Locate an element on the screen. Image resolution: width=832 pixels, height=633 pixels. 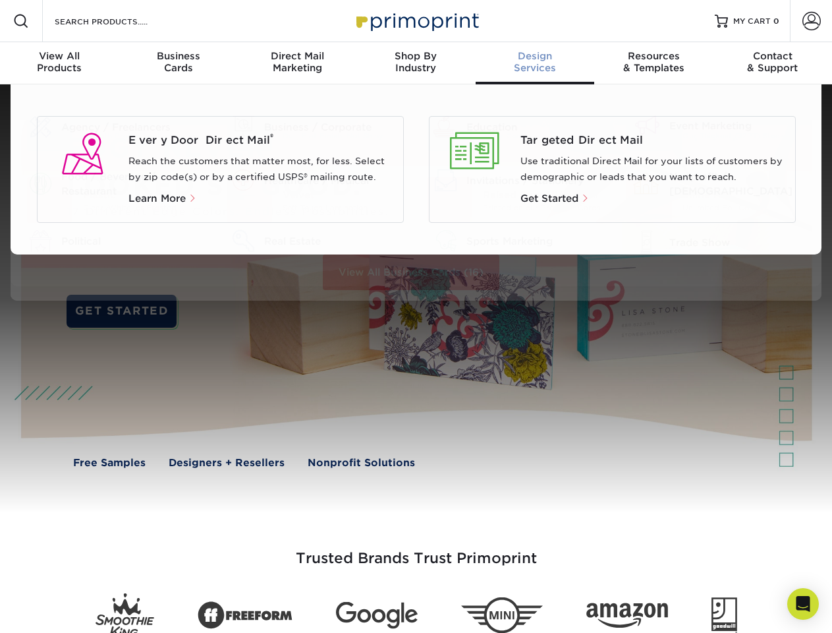
span: Direct Mail is located at coordinates (297, 56).